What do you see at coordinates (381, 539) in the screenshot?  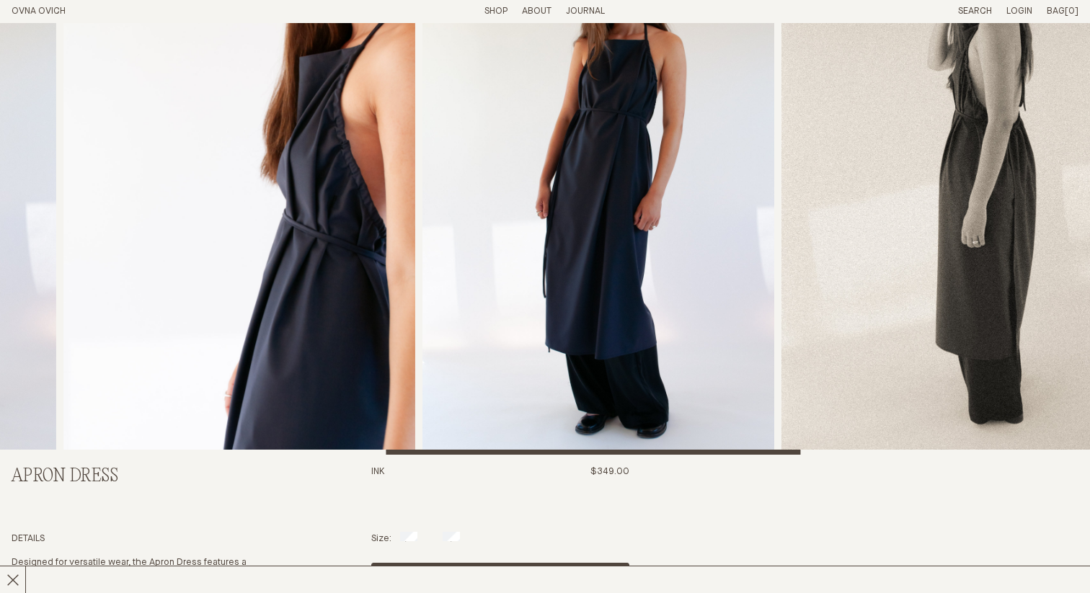 I see `p: Size:` at bounding box center [381, 539].